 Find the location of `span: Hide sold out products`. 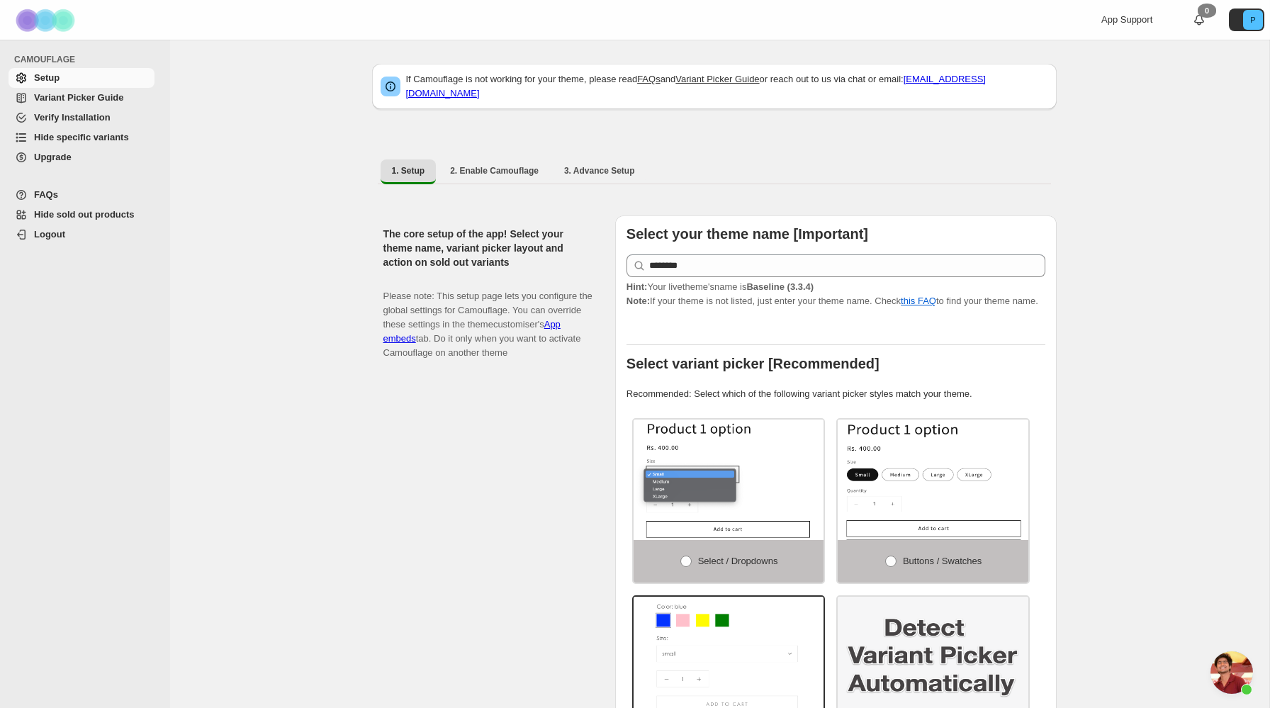

span: Hide sold out products is located at coordinates (84, 214).